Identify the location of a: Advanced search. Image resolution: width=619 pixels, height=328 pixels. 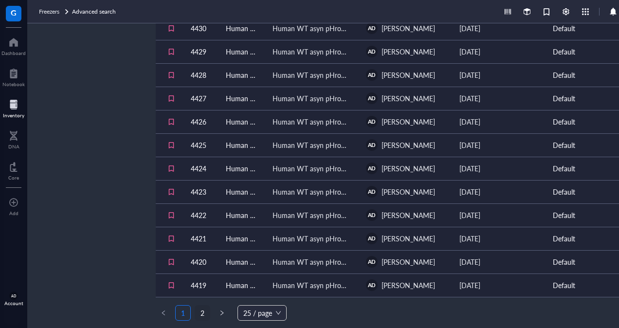
(95, 12).